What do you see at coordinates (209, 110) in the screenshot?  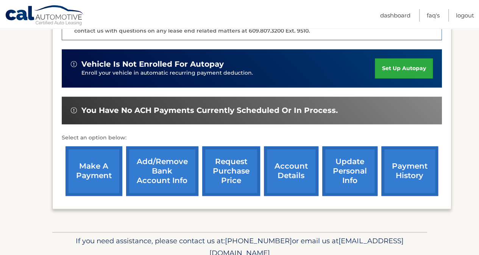 I see `span: You have no ACH payments currently scheduled or in process.` at bounding box center [209, 110].